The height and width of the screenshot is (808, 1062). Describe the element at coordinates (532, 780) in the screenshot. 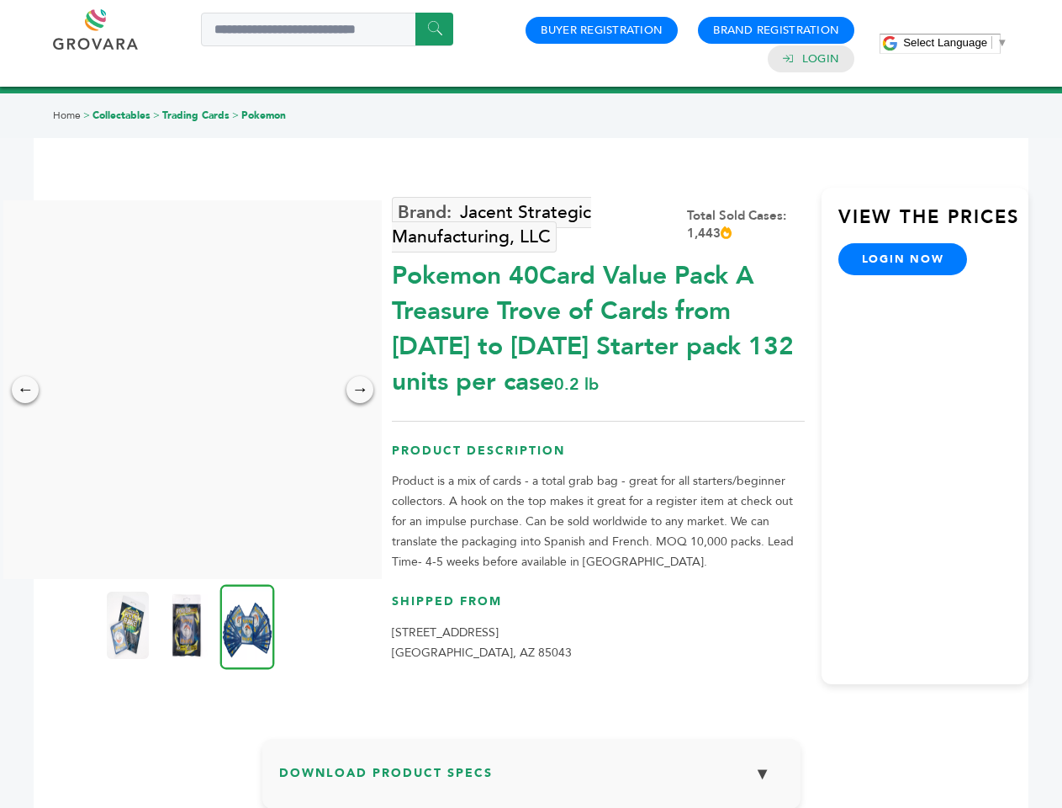

I see `h3: Download Product Specs` at that location.